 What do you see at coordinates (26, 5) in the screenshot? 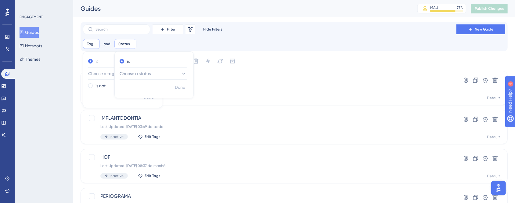
I see `span: Need Help?` at bounding box center [26, 5].